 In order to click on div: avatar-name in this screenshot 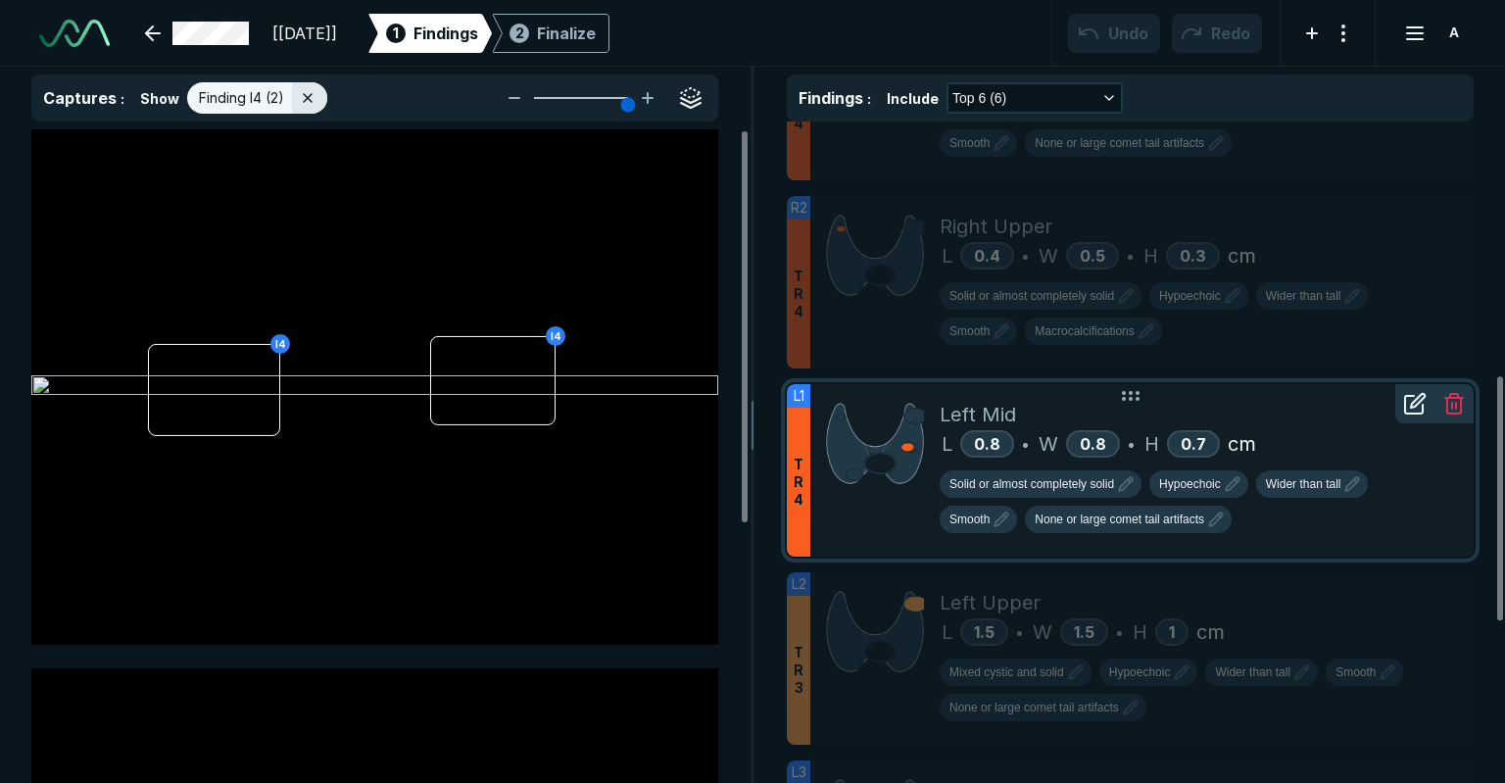, I will do `click(1454, 33)`.